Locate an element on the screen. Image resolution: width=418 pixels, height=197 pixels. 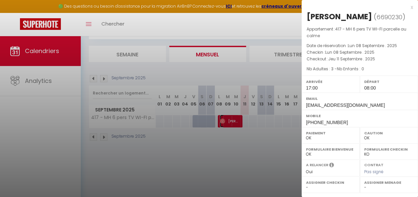
label: Départ is located at coordinates (389, 82).